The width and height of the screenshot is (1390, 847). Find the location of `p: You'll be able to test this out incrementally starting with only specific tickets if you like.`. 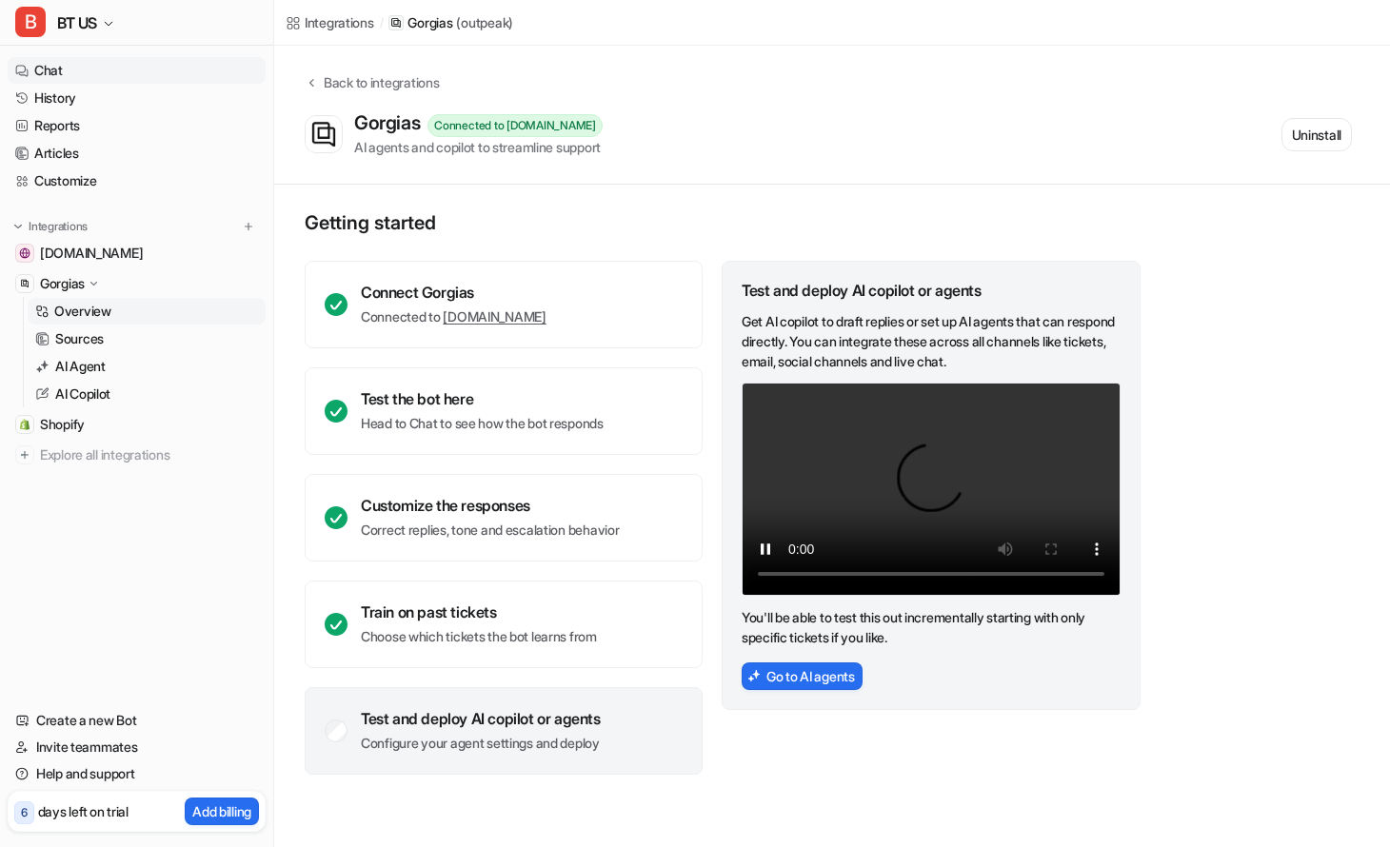

p: You'll be able to test this out incrementally starting with only specific tickets if you like. is located at coordinates (931, 627).